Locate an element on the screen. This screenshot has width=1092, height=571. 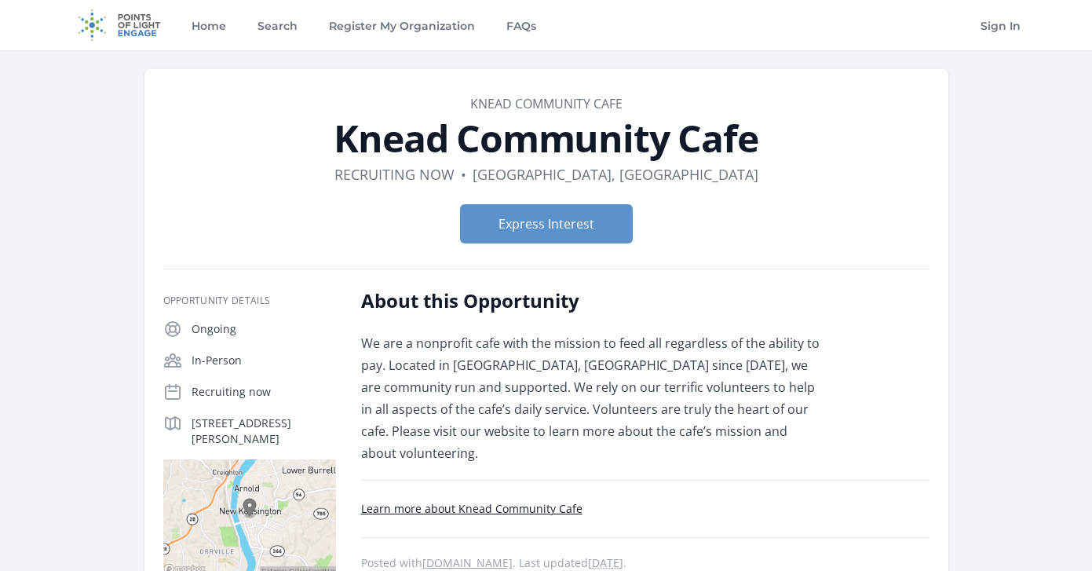
p: Posted with . Last updated . is located at coordinates (645, 563).